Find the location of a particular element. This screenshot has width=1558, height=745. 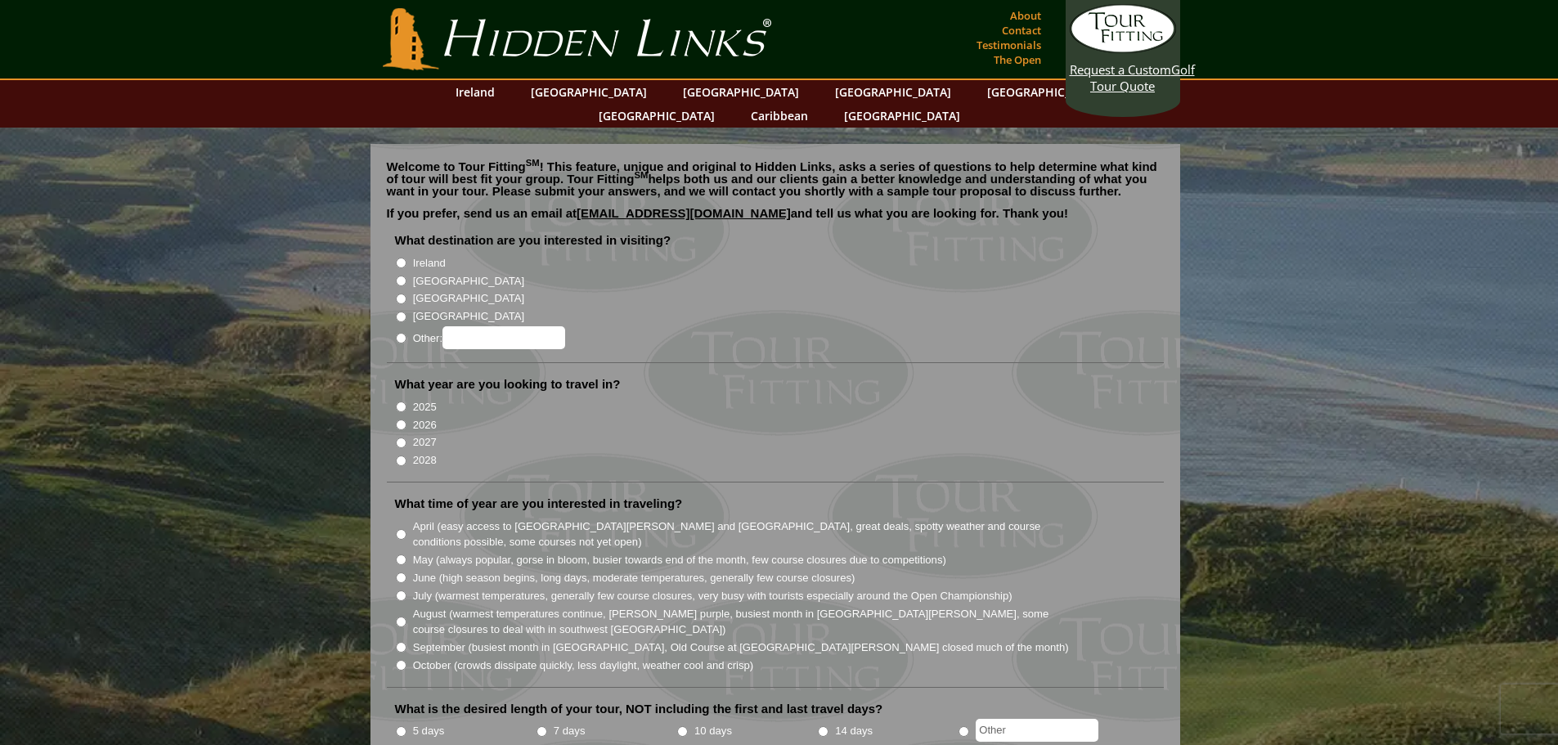

p: If you prefer, send us an email at and tell us what you are looking for. Thank you! is located at coordinates (775, 219).